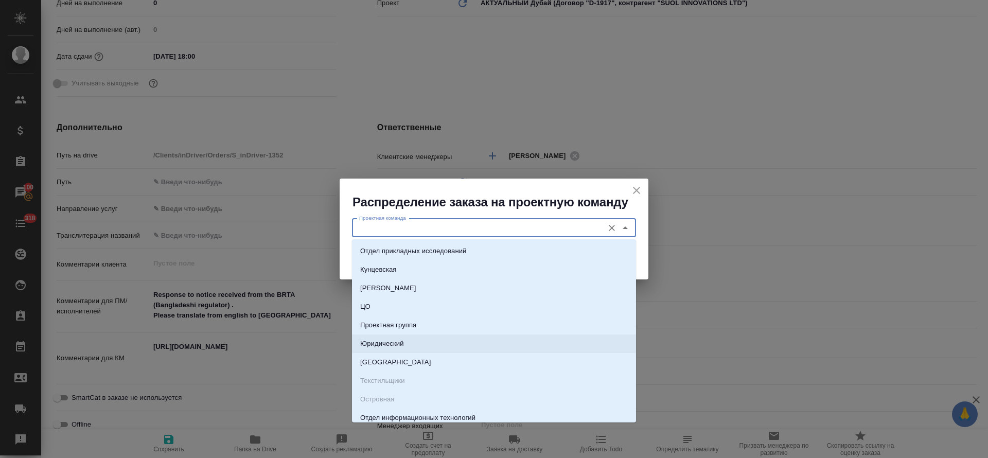 Image resolution: width=988 pixels, height=458 pixels. Describe the element at coordinates (418, 418) in the screenshot. I see `p: Отдел информационных технологий` at that location.